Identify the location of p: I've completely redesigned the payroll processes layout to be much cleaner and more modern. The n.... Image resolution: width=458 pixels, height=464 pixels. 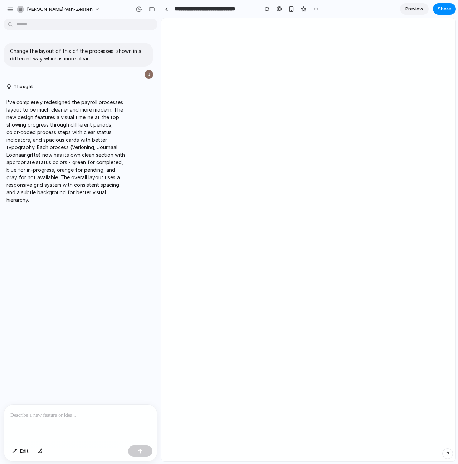
(66, 151).